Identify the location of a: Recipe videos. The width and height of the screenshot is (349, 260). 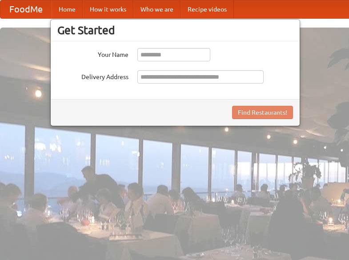
(207, 9).